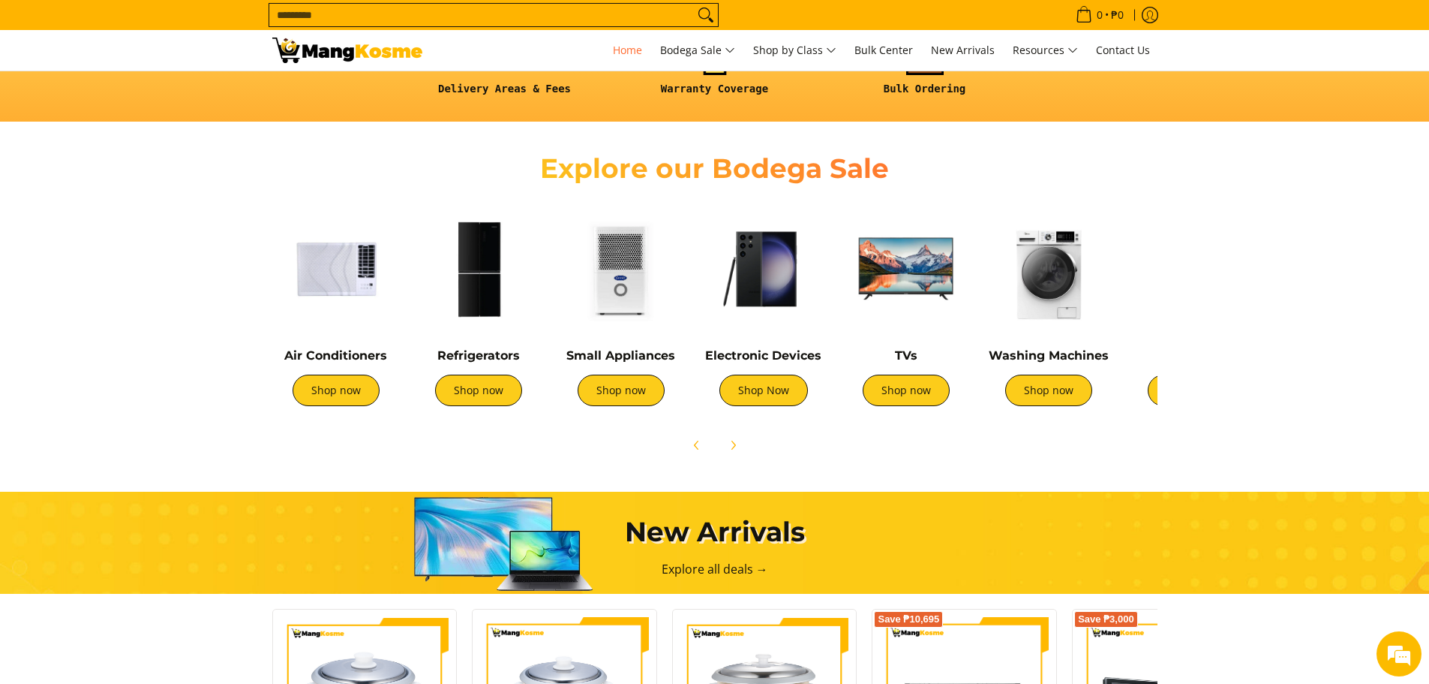 The image size is (1429, 684). I want to click on button: Next, so click(733, 445).